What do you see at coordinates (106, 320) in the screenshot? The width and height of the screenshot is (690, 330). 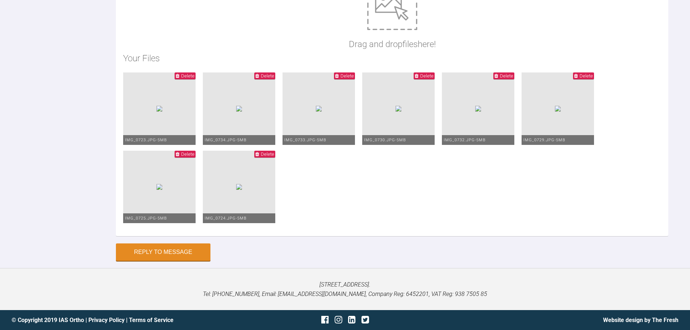 I see `a: Privacy Policy` at bounding box center [106, 320].